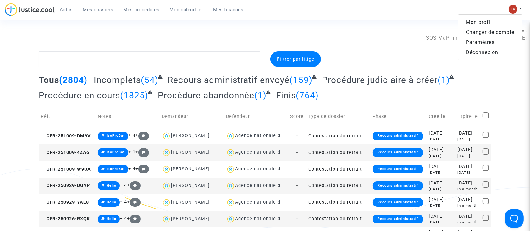  Describe the element at coordinates (117, 80) in the screenshot. I see `span: Incomplets` at that location.